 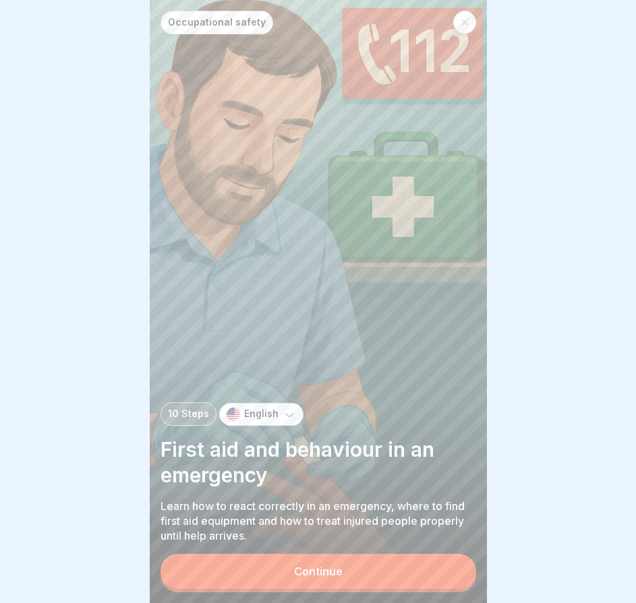 What do you see at coordinates (318, 571) in the screenshot?
I see `button: Continue` at bounding box center [318, 571].